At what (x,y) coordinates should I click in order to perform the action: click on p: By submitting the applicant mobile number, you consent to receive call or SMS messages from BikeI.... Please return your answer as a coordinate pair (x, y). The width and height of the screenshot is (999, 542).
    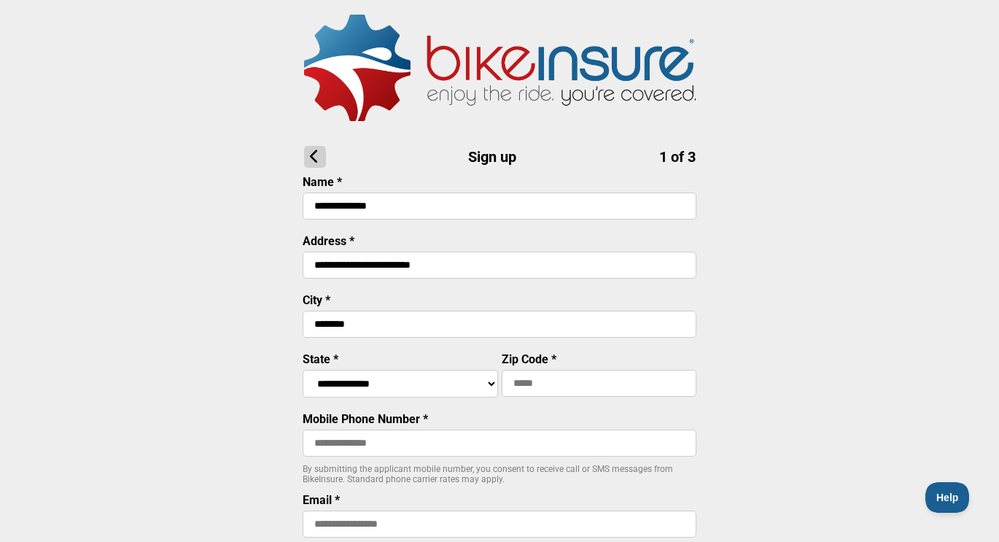
    Looking at the image, I should click on (499, 474).